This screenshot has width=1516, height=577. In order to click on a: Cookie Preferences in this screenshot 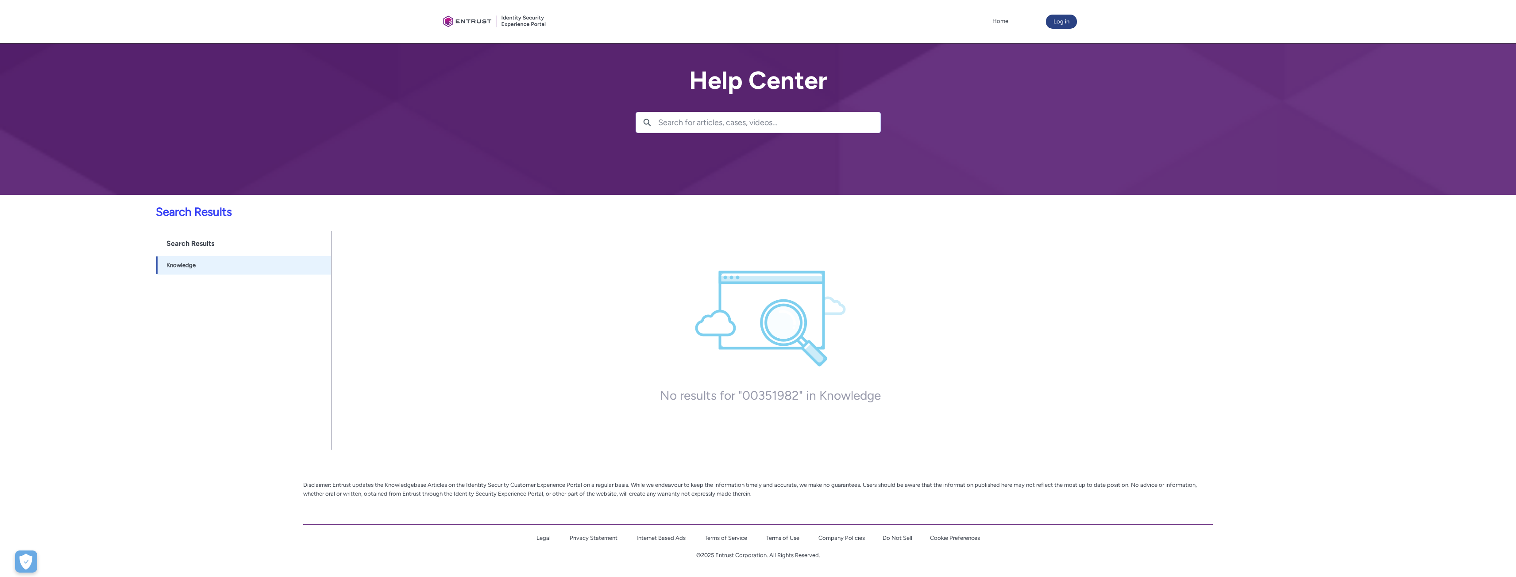, I will do `click(954, 538)`.